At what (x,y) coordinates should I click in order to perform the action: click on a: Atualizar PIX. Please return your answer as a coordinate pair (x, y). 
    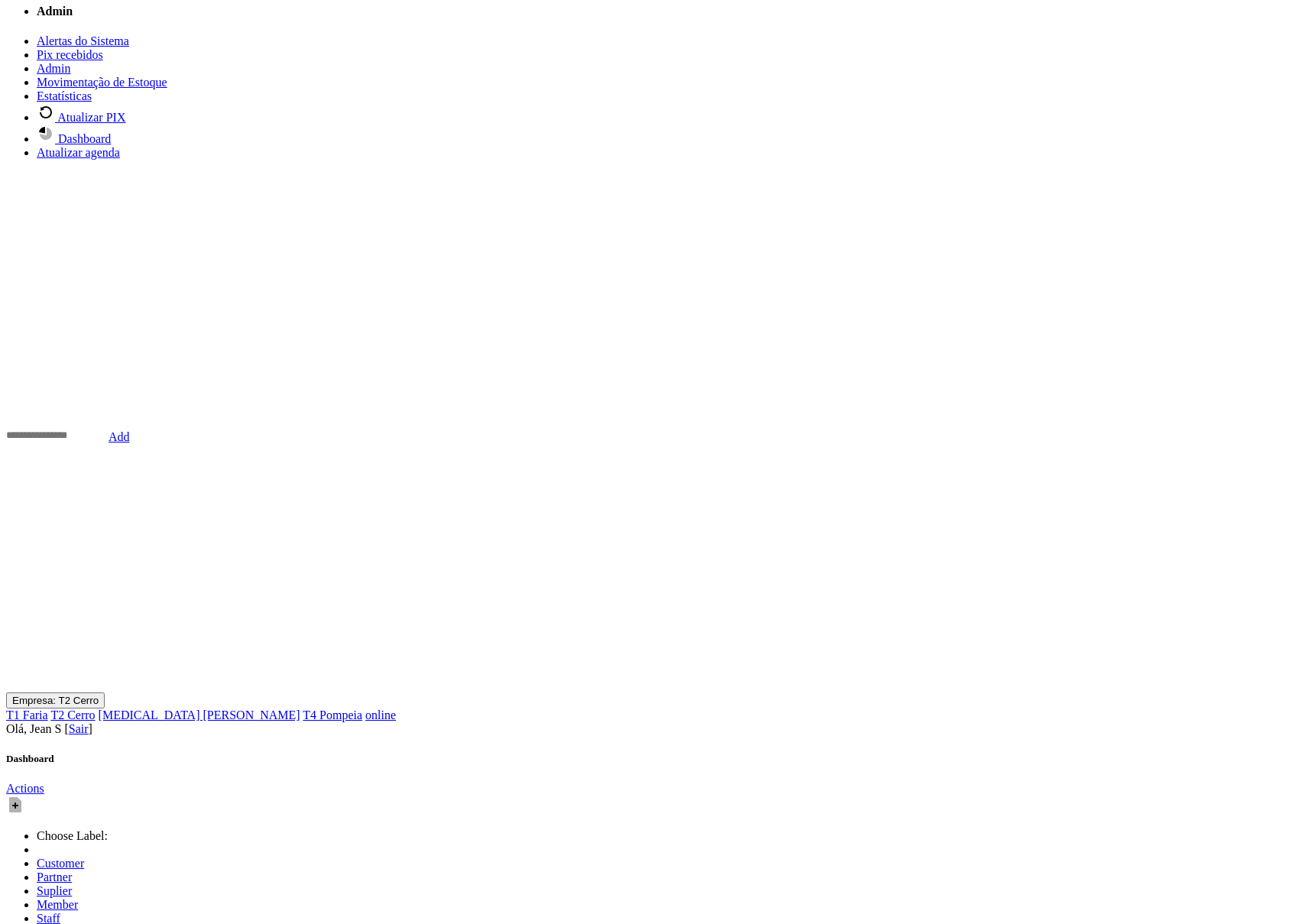
    Looking at the image, I should click on (81, 117).